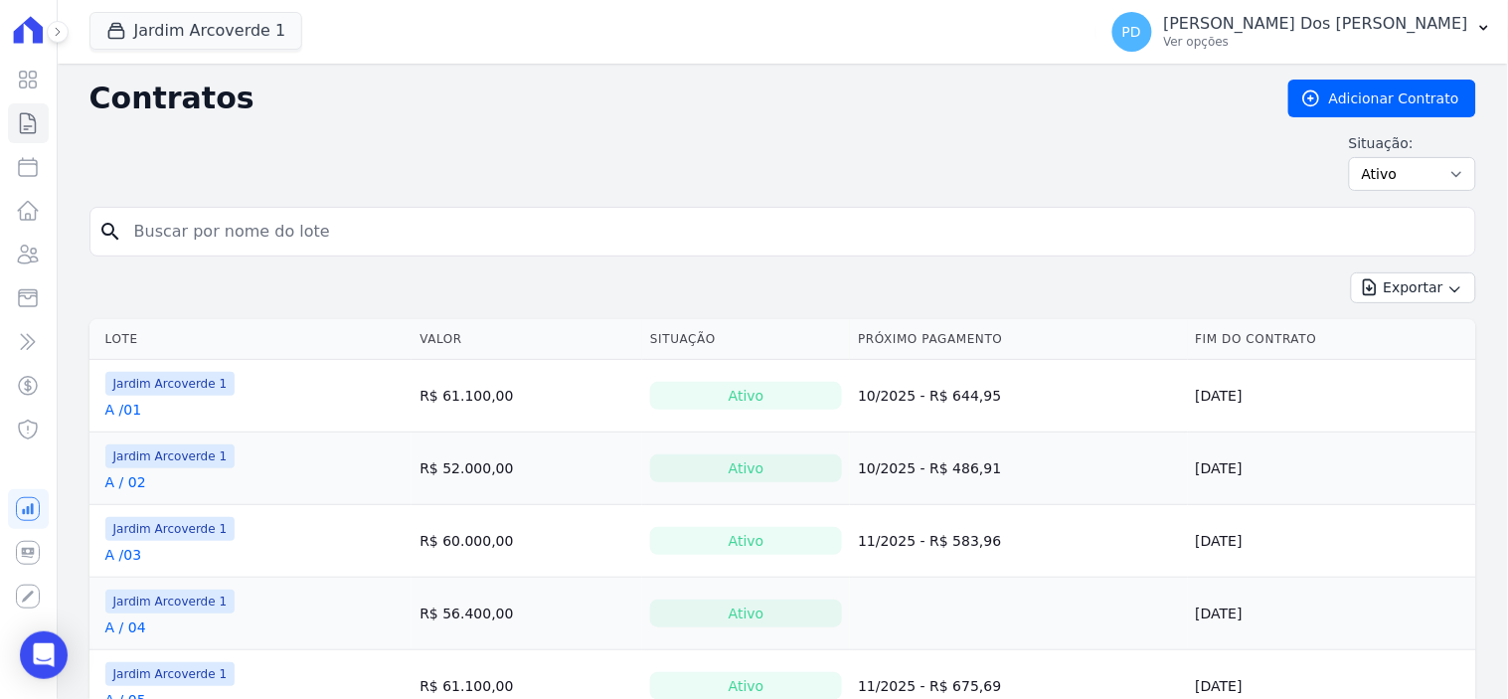  What do you see at coordinates (929, 396) in the screenshot?
I see `a: 10/2025 - R$ 644,95` at bounding box center [929, 396].